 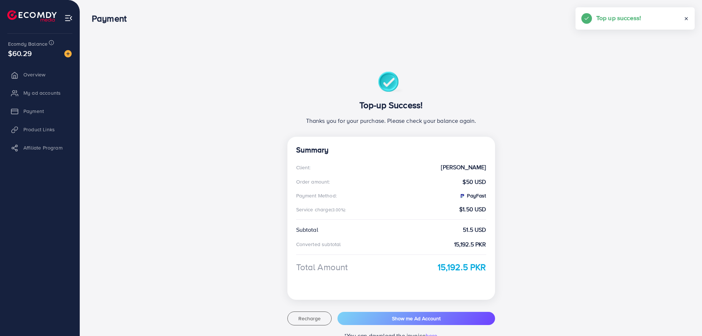 I want to click on div: Converted subtotal, so click(x=319, y=244).